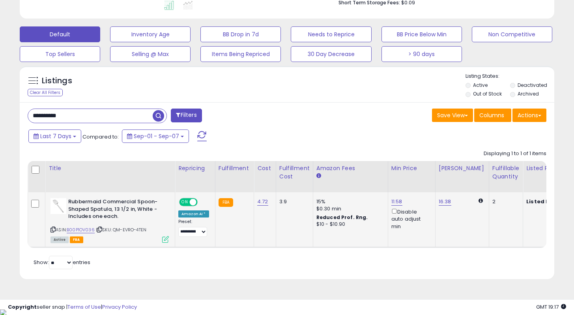  I want to click on div: $10 - $10.90, so click(349, 224).